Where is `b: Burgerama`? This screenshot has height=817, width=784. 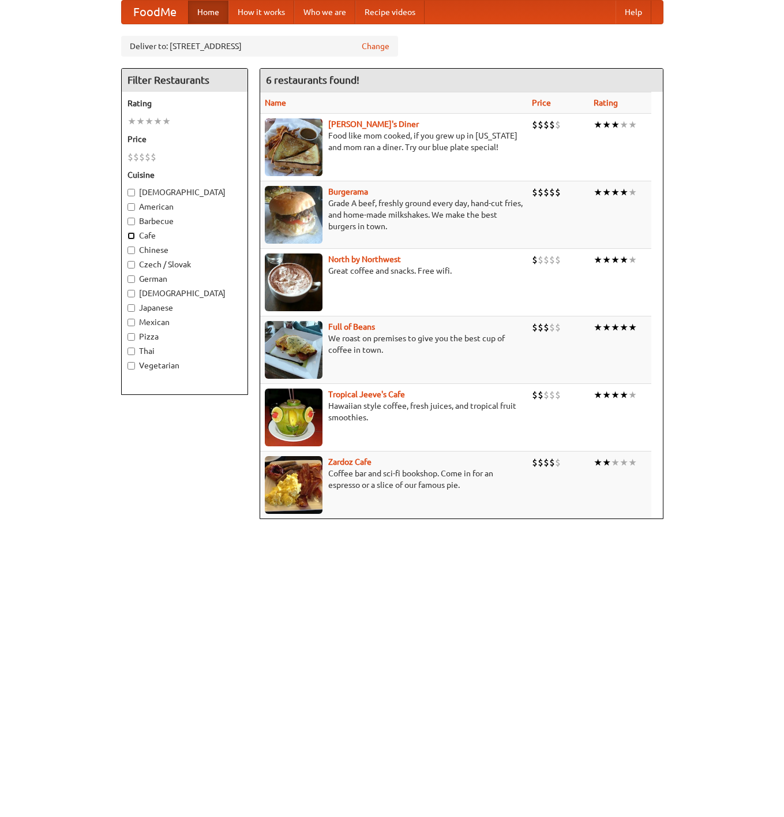 b: Burgerama is located at coordinates (348, 192).